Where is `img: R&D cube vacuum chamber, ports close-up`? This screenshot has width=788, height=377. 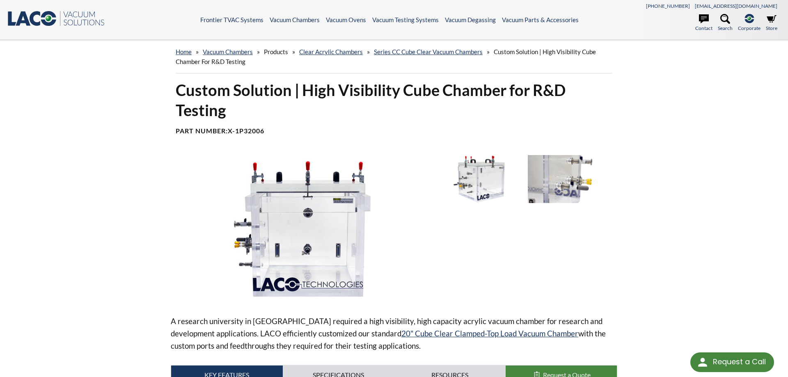
img: R&D cube vacuum chamber, ports close-up is located at coordinates (571, 179).